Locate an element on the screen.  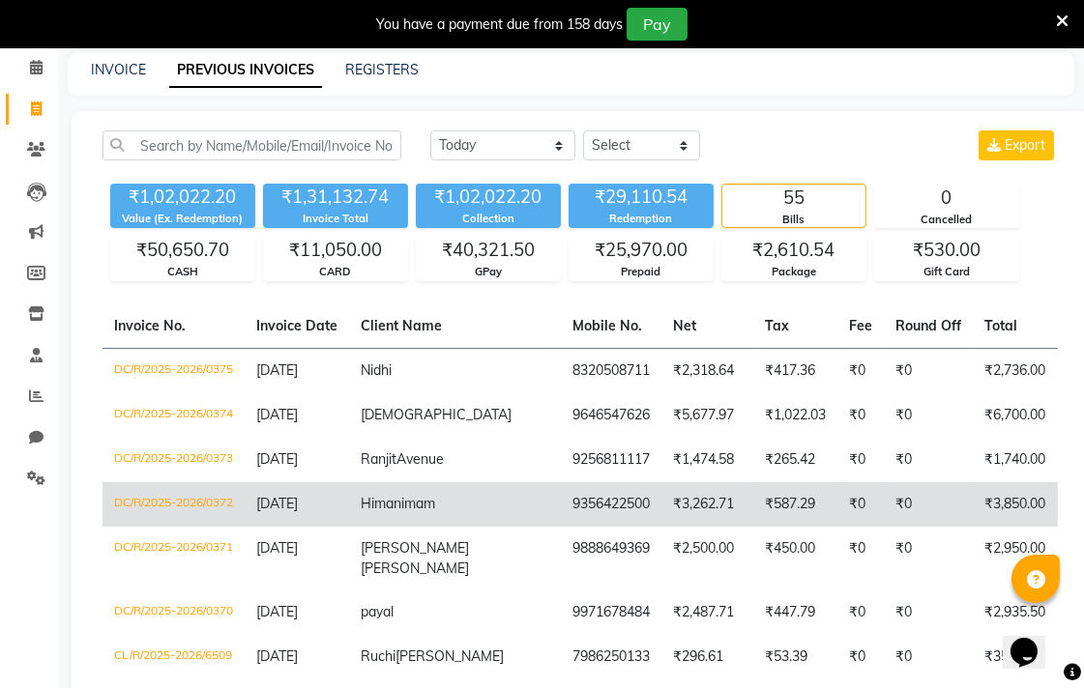
span: Nidhi is located at coordinates (376, 370).